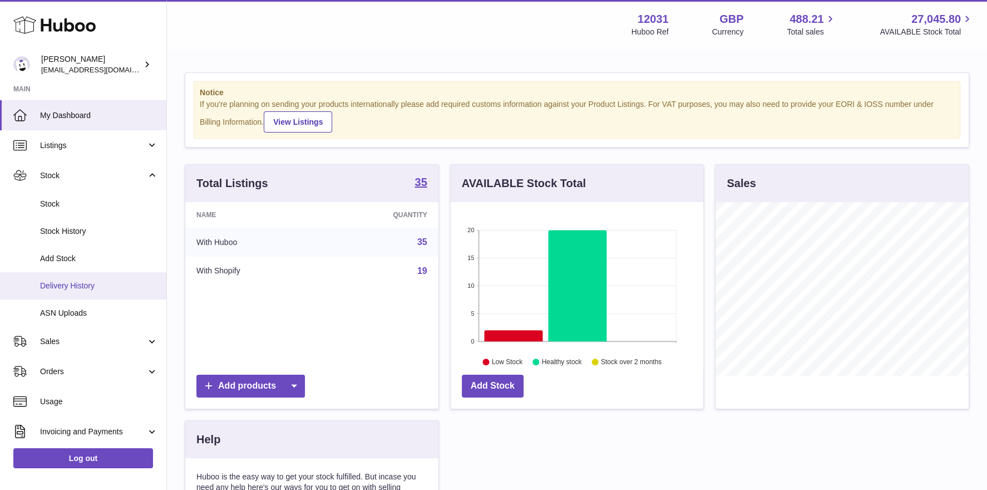  Describe the element at coordinates (421, 182) in the screenshot. I see `strong: 35` at that location.